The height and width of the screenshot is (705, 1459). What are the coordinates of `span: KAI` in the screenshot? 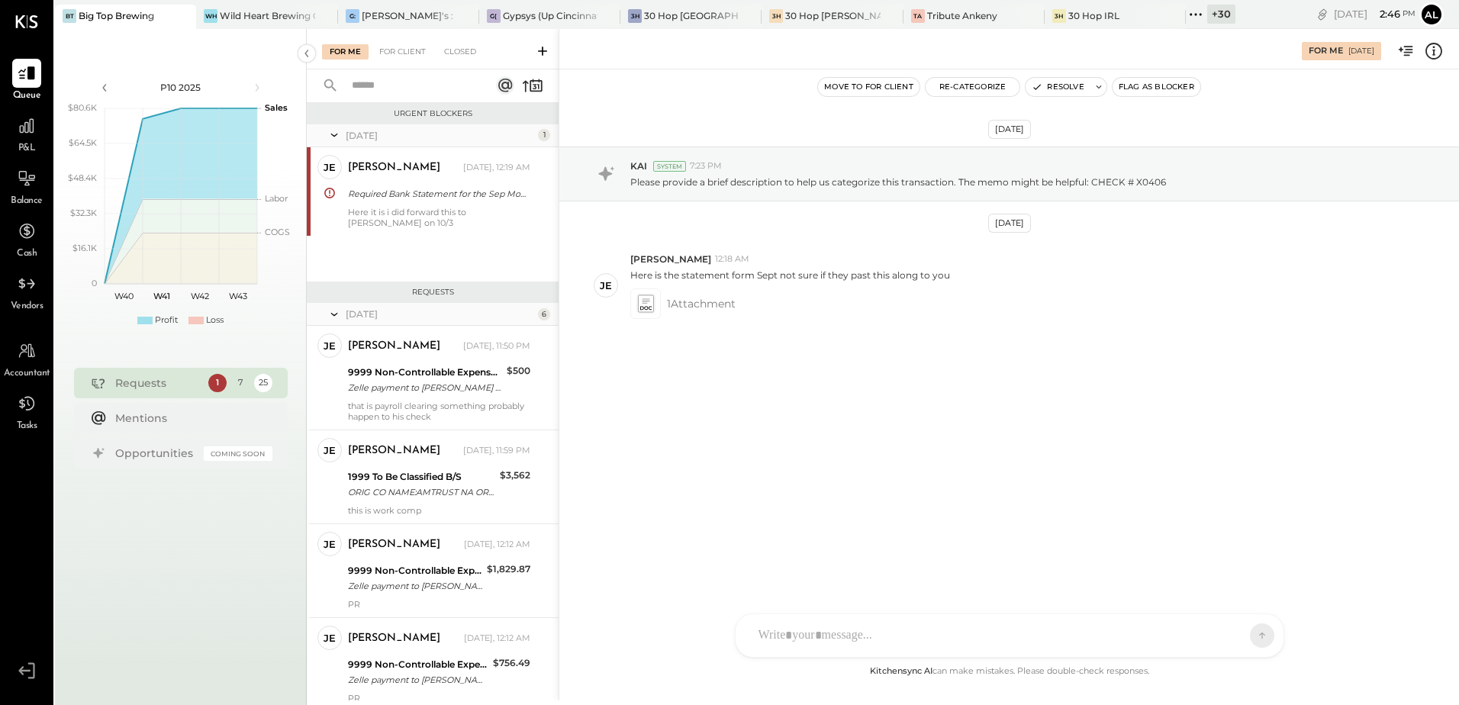 It's located at (639, 166).